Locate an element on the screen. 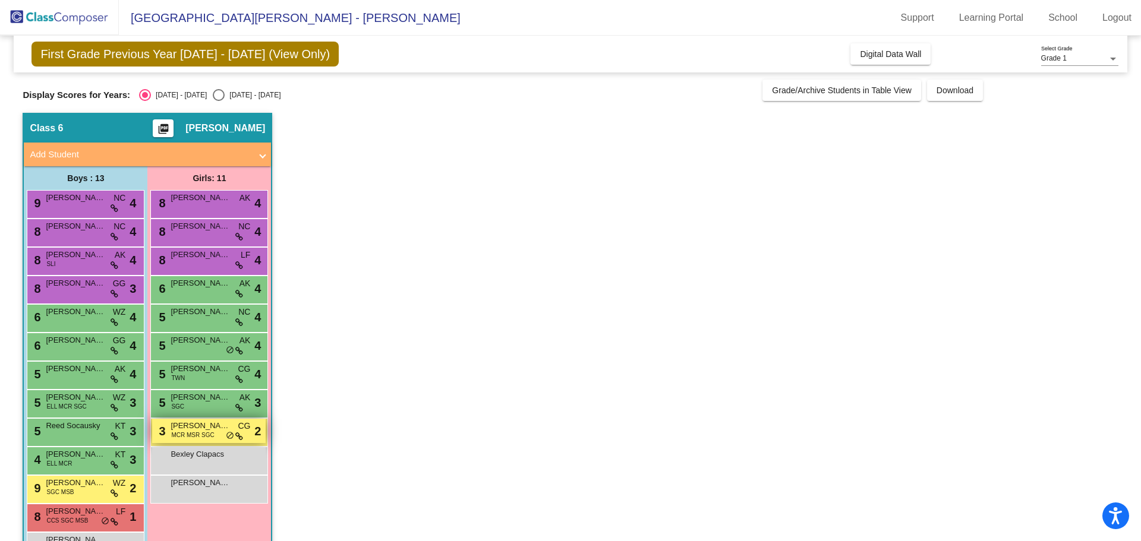 The image size is (1141, 541). a: Support is located at coordinates (918, 18).